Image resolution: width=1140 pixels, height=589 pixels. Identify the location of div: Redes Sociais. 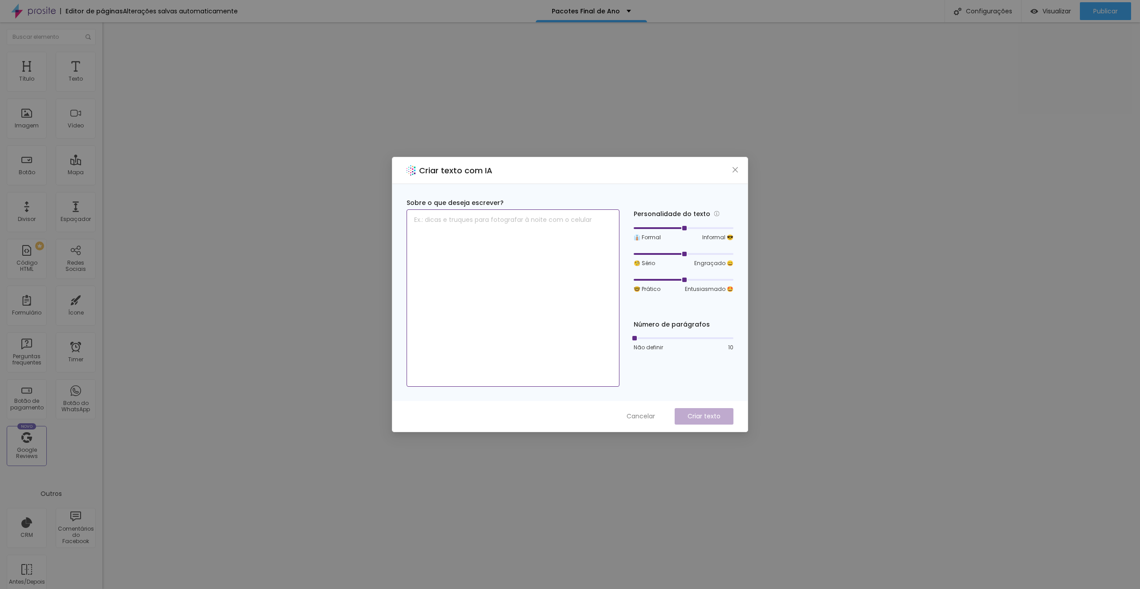
(75, 266).